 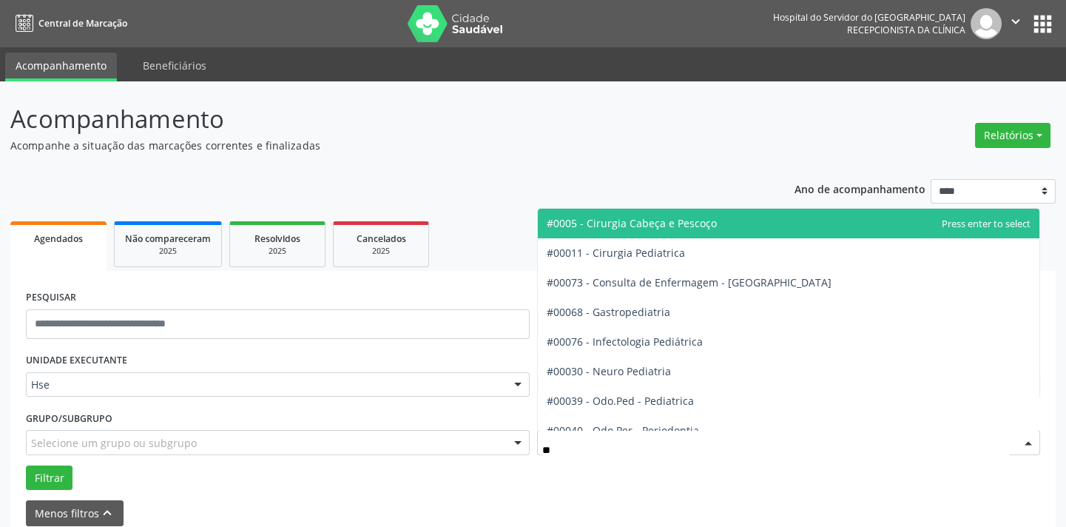 What do you see at coordinates (632, 223) in the screenshot?
I see `span: #0005 - Cirurgia Cabeça e Pescoço` at bounding box center [632, 223].